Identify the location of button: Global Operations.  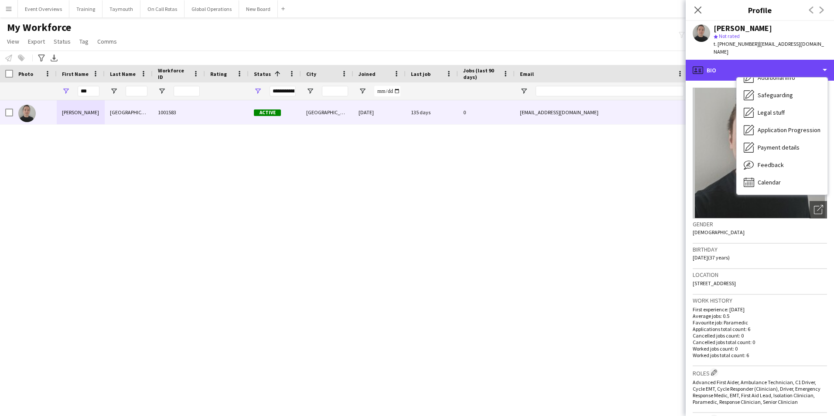
(212, 9).